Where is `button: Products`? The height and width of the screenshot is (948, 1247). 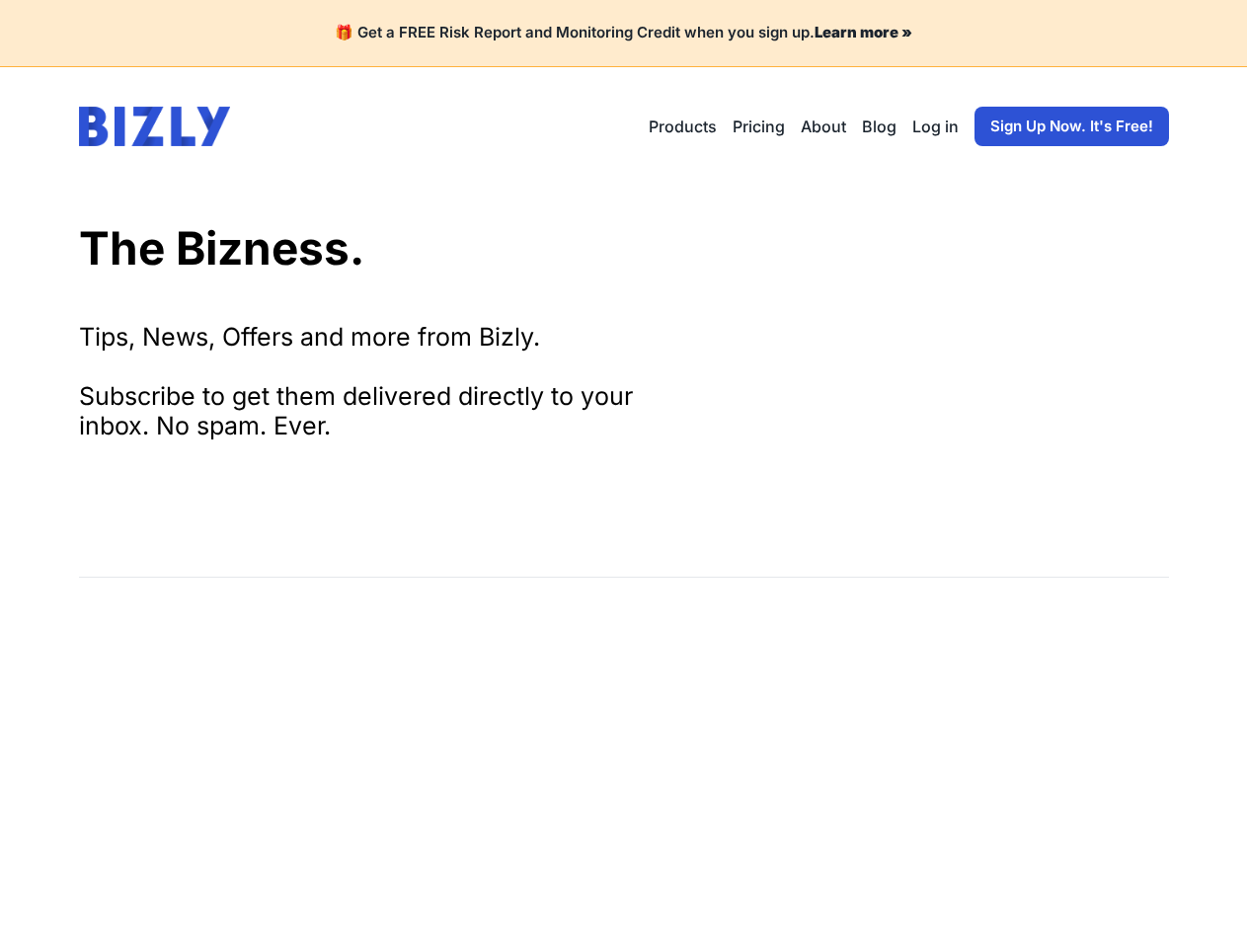
button: Products is located at coordinates (682, 126).